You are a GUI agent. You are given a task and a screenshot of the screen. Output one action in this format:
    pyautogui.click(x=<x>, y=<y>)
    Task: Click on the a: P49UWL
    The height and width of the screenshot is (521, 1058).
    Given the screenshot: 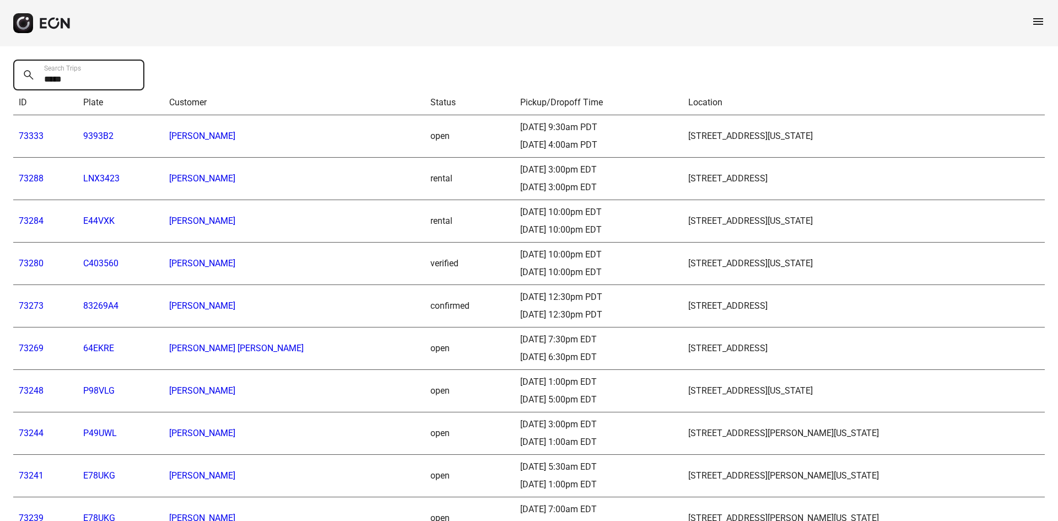 What is the action you would take?
    pyautogui.click(x=100, y=433)
    